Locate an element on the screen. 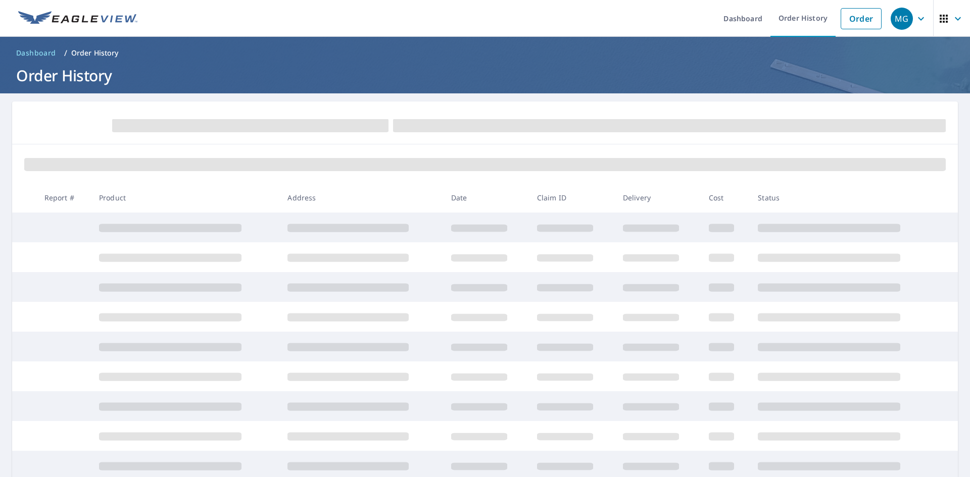  nav: breadcrumb is located at coordinates (485, 53).